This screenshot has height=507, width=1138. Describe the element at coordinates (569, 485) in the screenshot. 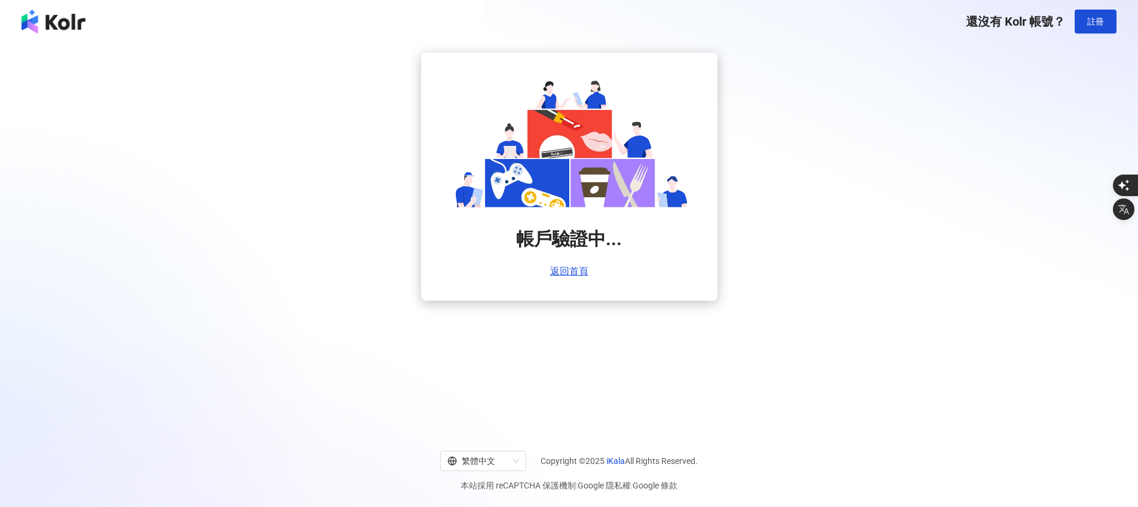

I see `span: 本站採用 reCAPTCHA 保護機制` at that location.